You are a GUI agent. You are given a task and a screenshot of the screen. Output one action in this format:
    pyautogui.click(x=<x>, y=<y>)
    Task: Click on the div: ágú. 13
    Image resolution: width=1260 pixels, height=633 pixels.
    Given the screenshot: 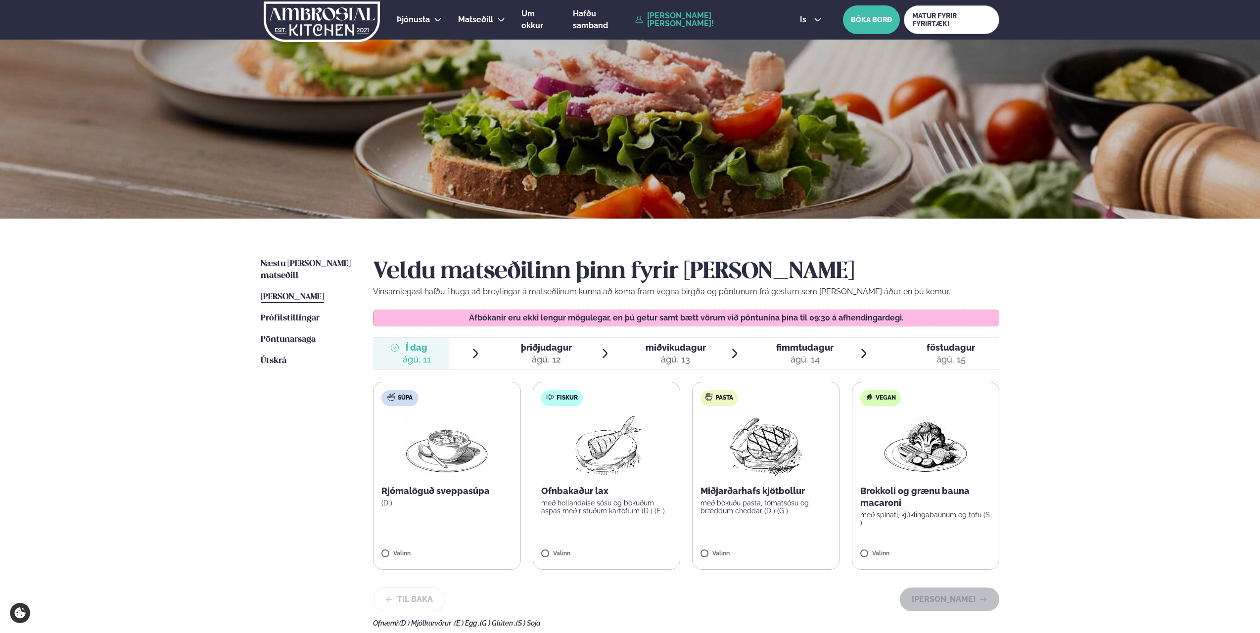 What is the action you would take?
    pyautogui.click(x=676, y=360)
    